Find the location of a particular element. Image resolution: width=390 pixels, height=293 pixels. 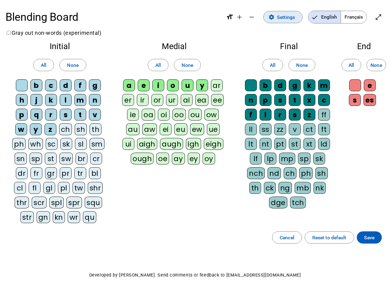

div: er is located at coordinates (128, 100).